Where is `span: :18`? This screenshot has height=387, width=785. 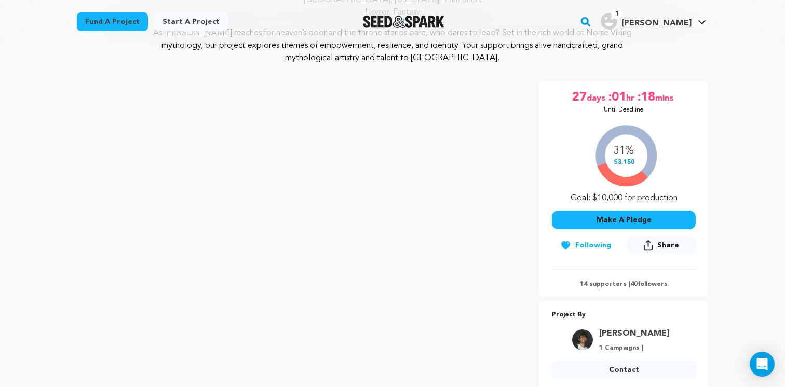 span: :18 is located at coordinates (646, 98).